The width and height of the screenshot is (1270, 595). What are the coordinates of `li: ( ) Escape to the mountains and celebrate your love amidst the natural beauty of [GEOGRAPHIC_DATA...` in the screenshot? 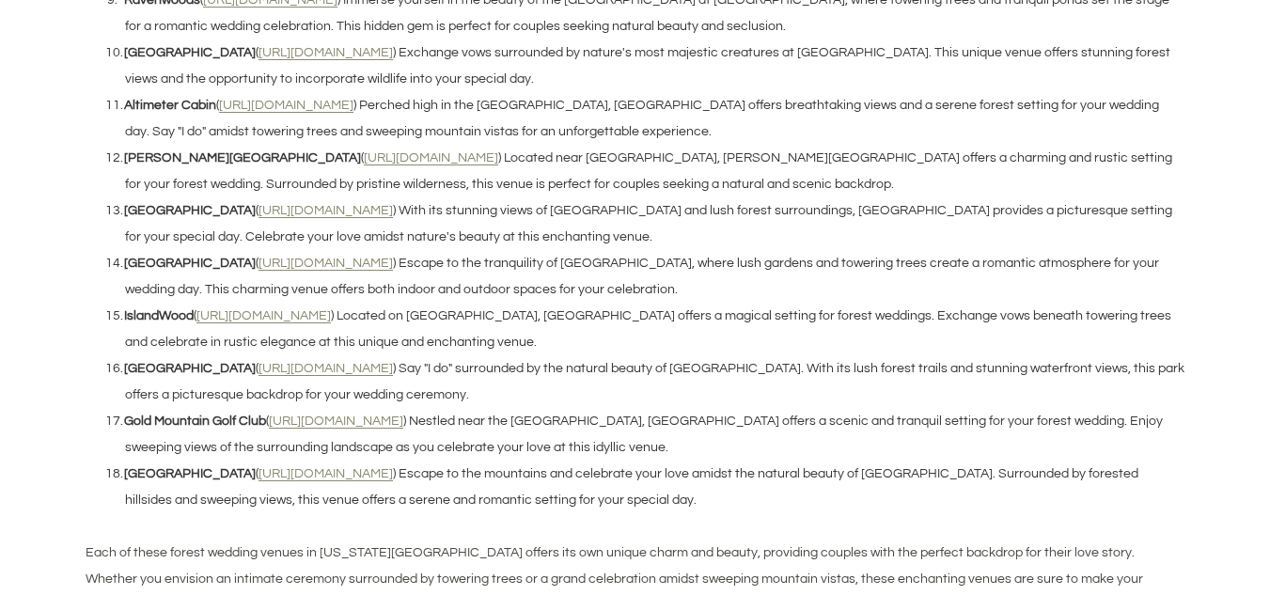 It's located at (645, 487).